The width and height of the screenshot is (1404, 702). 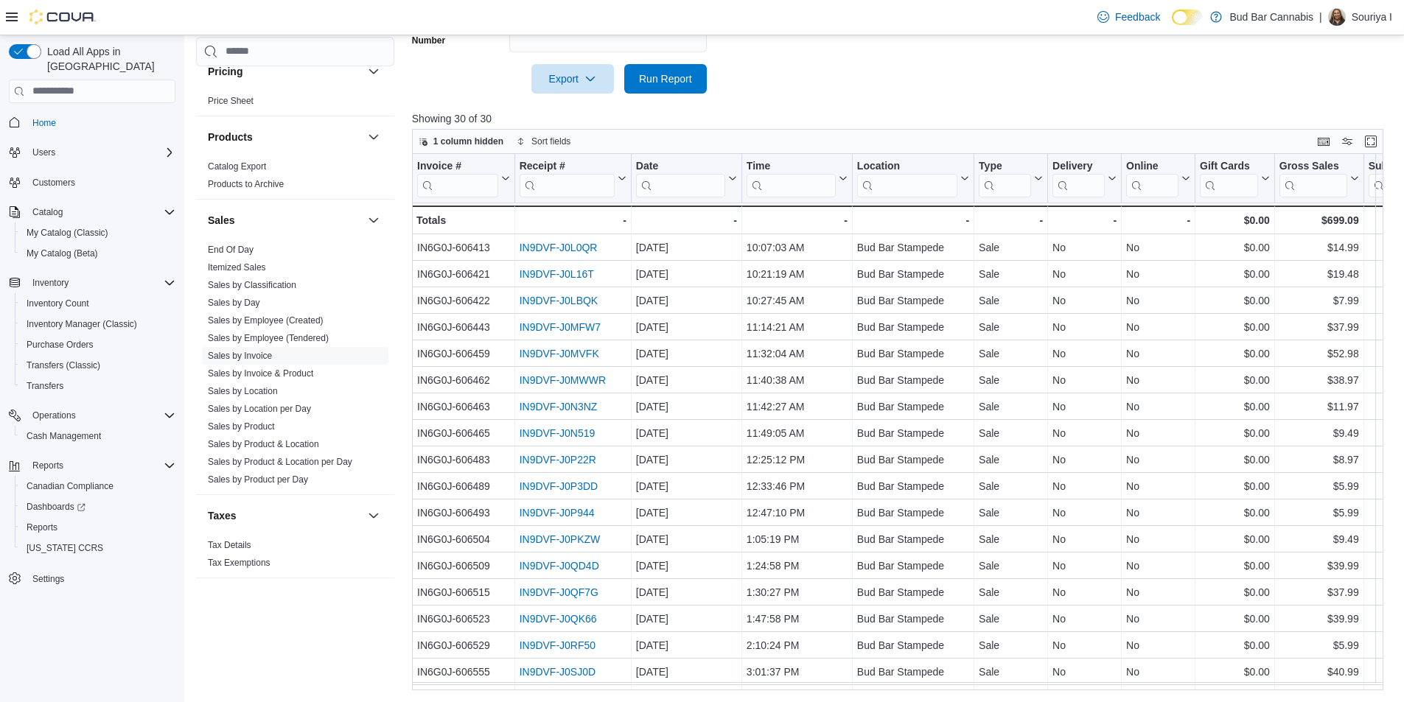 I want to click on button: Keyboard shortcuts, so click(x=1324, y=142).